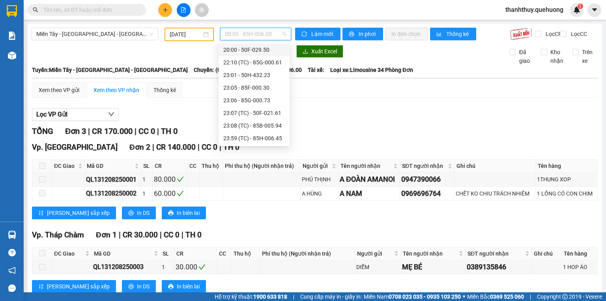  What do you see at coordinates (254, 50) in the screenshot?
I see `div: 20:00 - 50F-029.50` at bounding box center [254, 50].